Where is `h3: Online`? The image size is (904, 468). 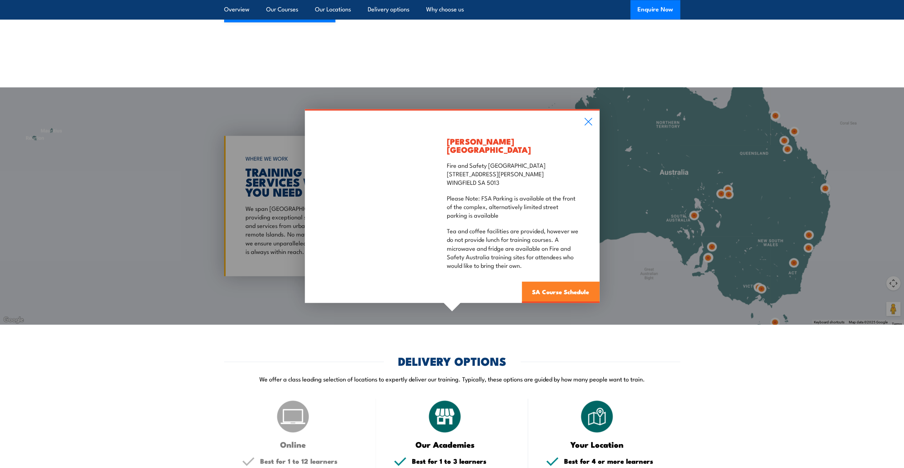 h3: Online is located at coordinates (293, 444).